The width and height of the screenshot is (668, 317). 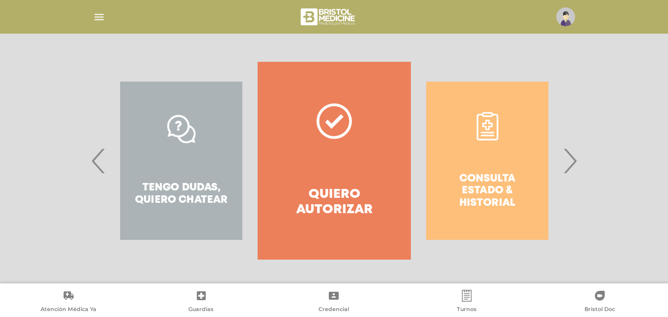 I want to click on img: bristol-medicine-blanco.png, so click(x=328, y=17).